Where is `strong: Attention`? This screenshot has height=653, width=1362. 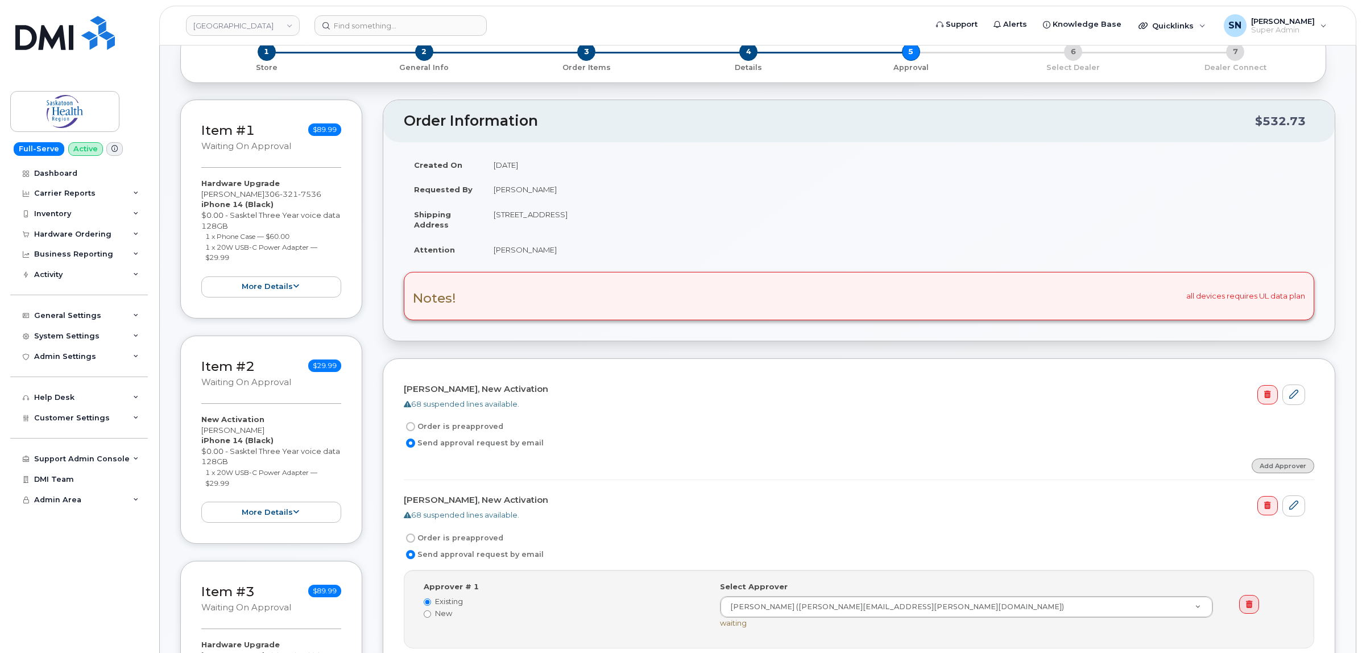 strong: Attention is located at coordinates (435, 250).